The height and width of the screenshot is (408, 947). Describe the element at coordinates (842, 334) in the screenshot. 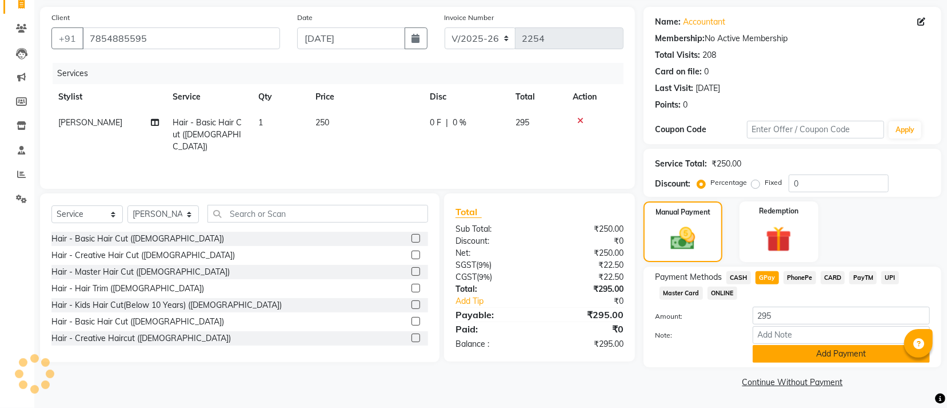

I see `input: Add Note` at that location.